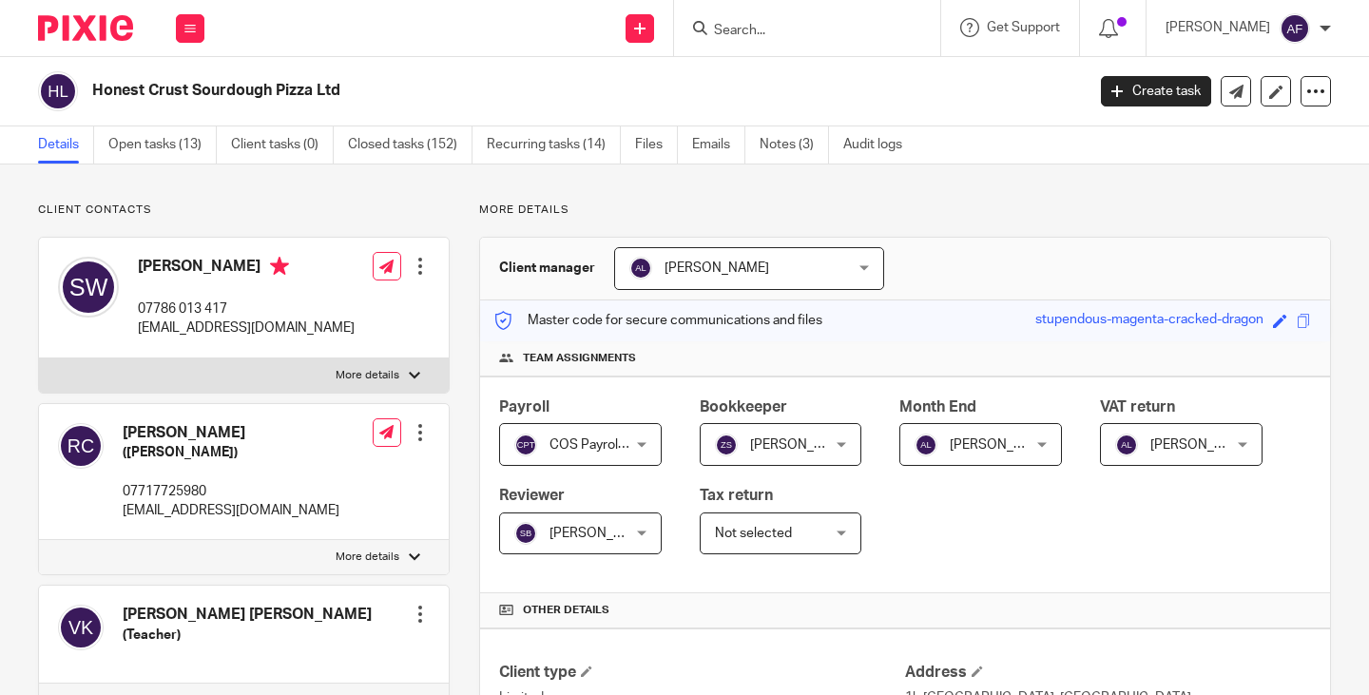  I want to click on a: Recurring tasks (14), so click(553, 145).